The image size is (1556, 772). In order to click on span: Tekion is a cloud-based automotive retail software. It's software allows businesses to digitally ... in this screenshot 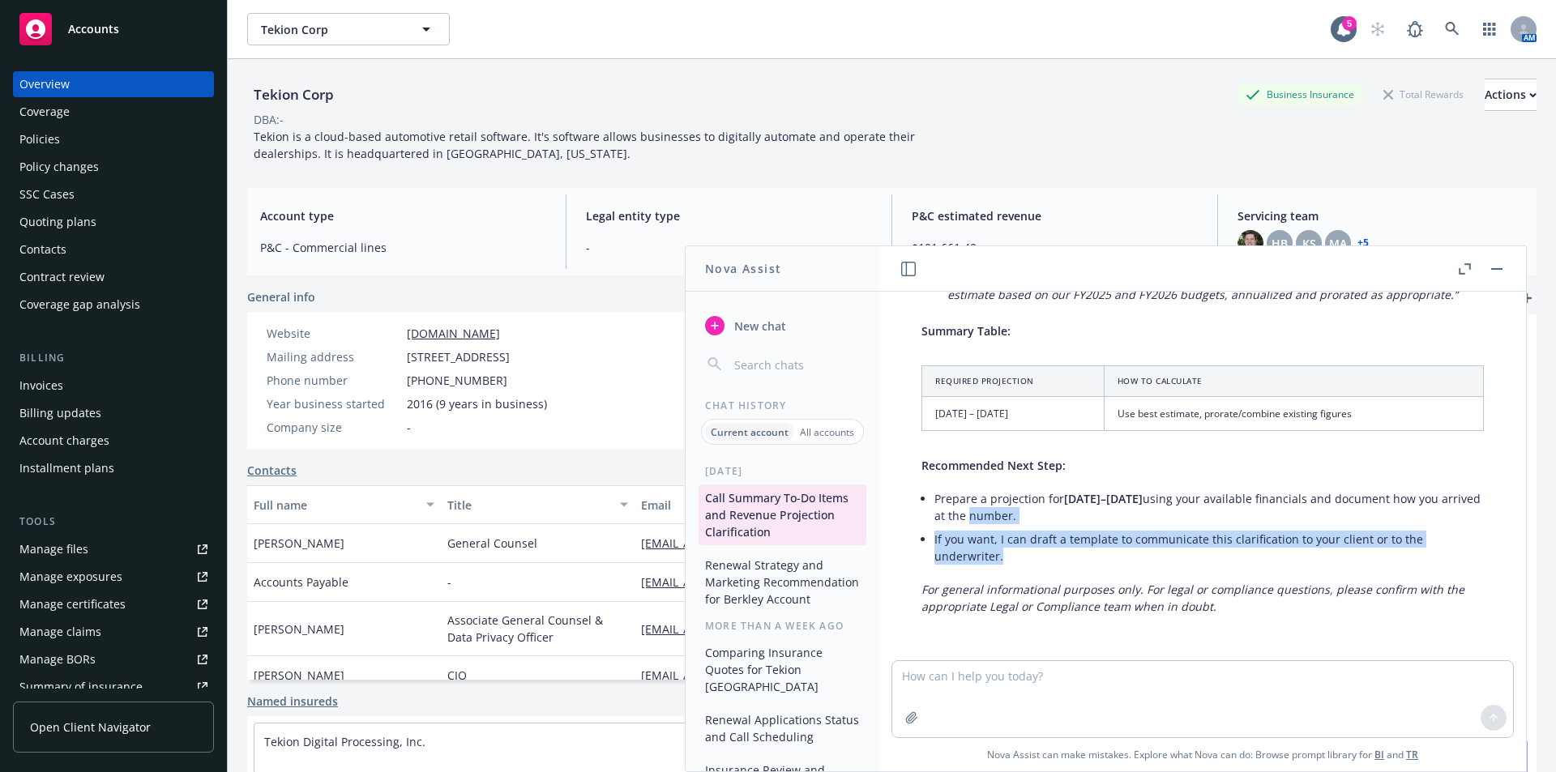, I will do `click(586, 145)`.